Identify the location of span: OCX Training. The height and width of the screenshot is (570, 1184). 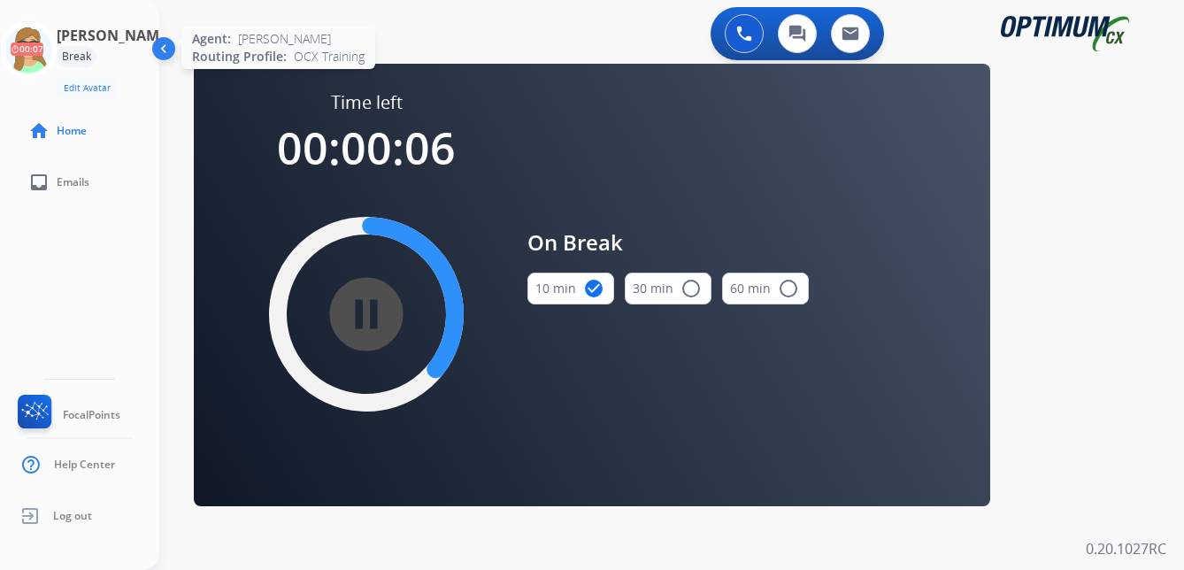
(329, 57).